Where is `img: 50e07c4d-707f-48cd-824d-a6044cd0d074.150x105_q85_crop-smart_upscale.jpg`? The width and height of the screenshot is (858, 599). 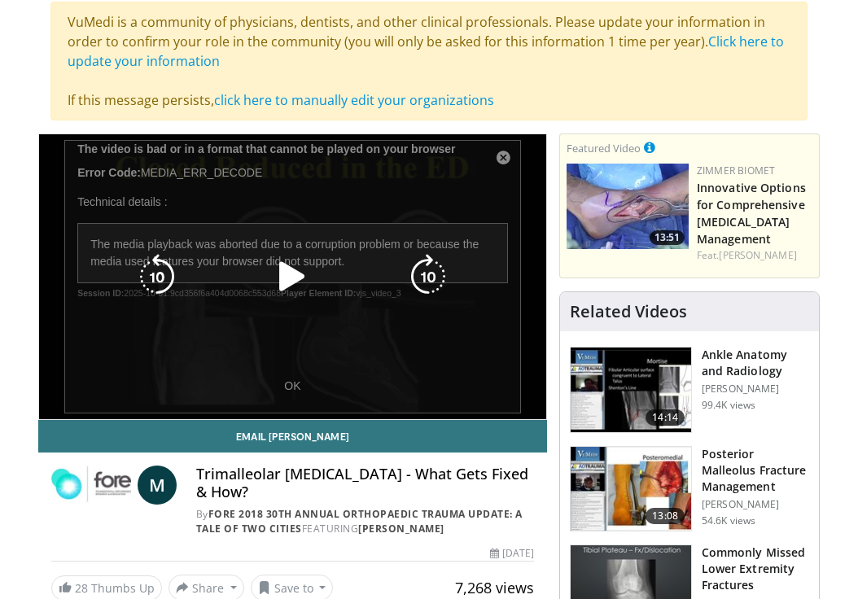
img: 50e07c4d-707f-48cd-824d-a6044cd0d074.150x105_q85_crop-smart_upscale.jpg is located at coordinates (631, 489).